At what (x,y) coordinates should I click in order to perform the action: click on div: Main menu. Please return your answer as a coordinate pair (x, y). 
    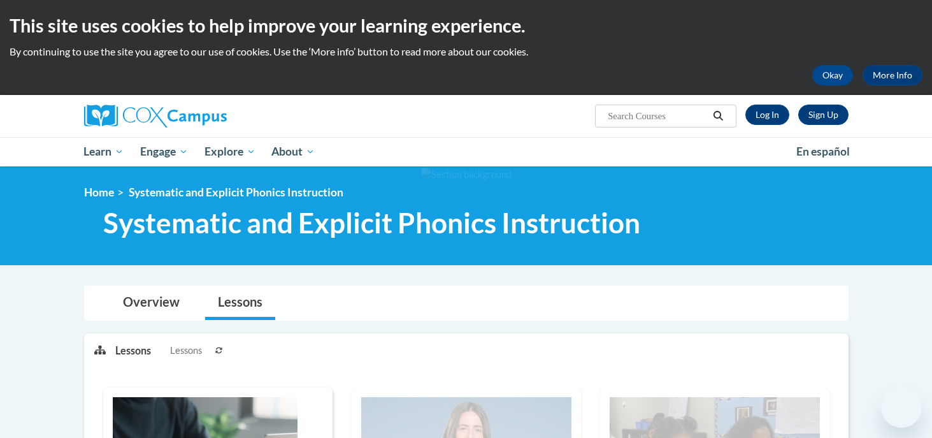
    Looking at the image, I should click on (466, 152).